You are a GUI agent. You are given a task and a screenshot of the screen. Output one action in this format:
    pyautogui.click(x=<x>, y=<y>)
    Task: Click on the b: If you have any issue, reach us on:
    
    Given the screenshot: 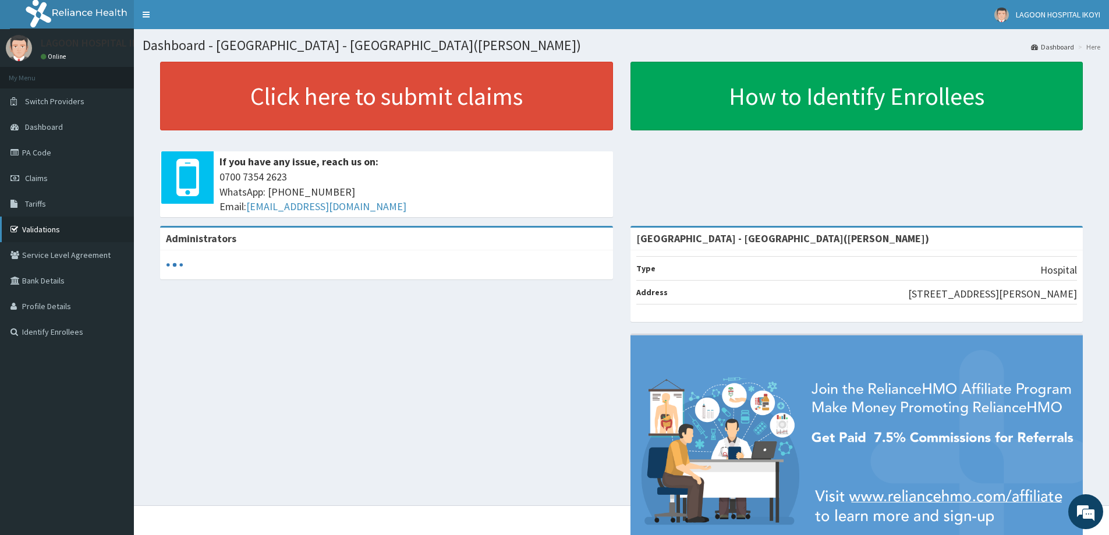 What is the action you would take?
    pyautogui.click(x=299, y=161)
    